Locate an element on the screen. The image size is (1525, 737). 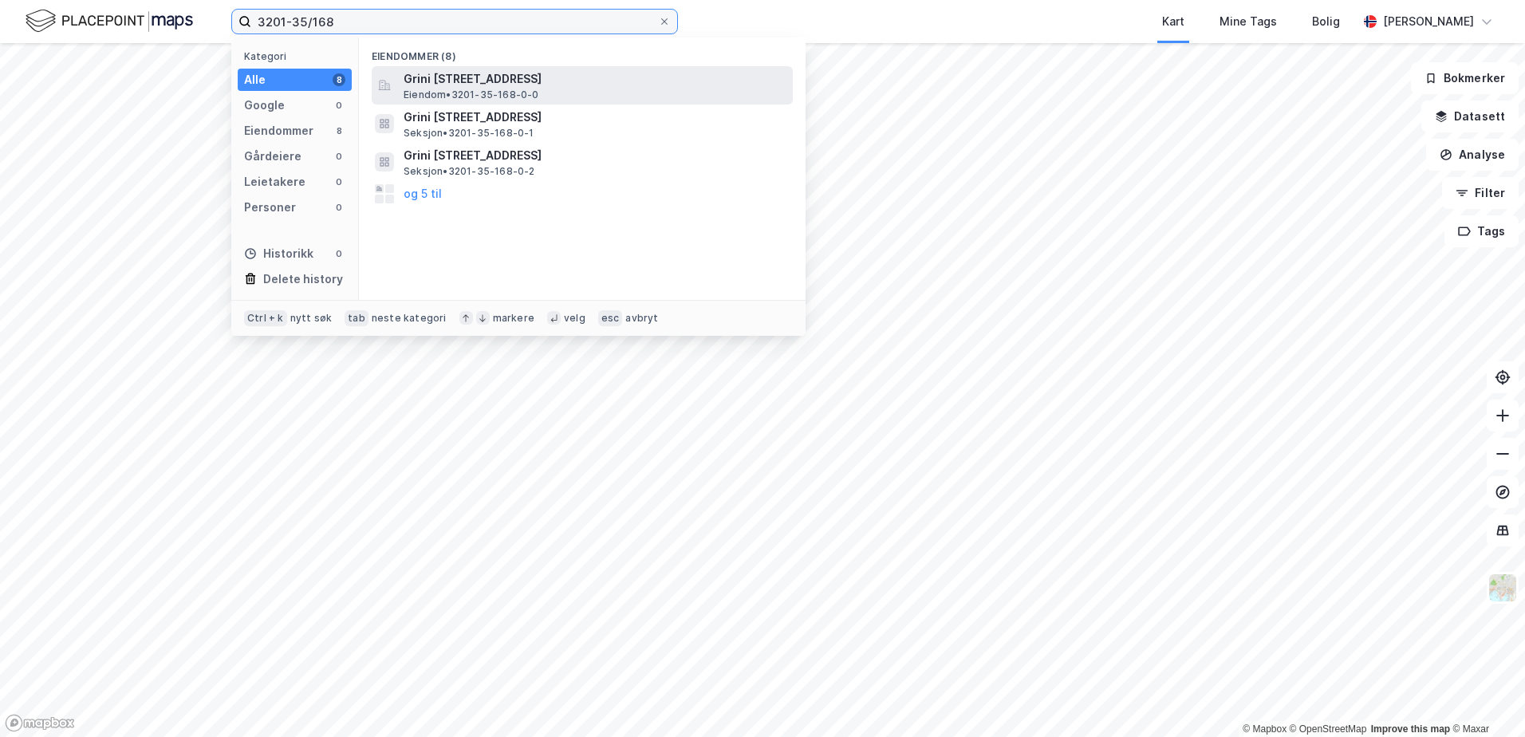
span: Seksjon • 3201-35-168-0-1 is located at coordinates (469, 133).